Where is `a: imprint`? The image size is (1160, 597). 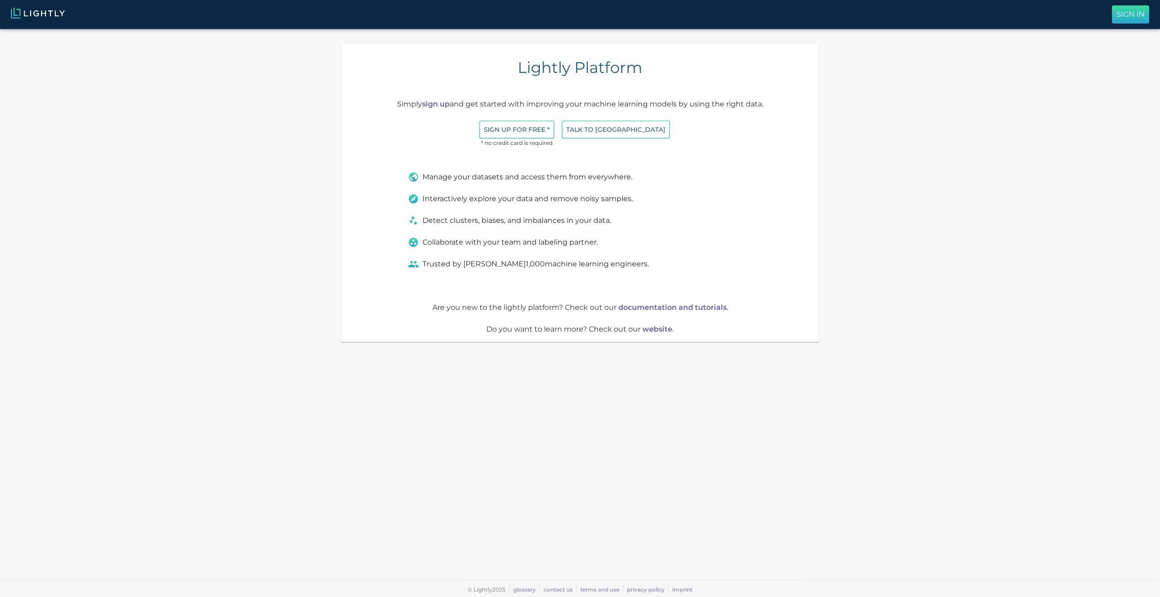 a: imprint is located at coordinates (682, 590).